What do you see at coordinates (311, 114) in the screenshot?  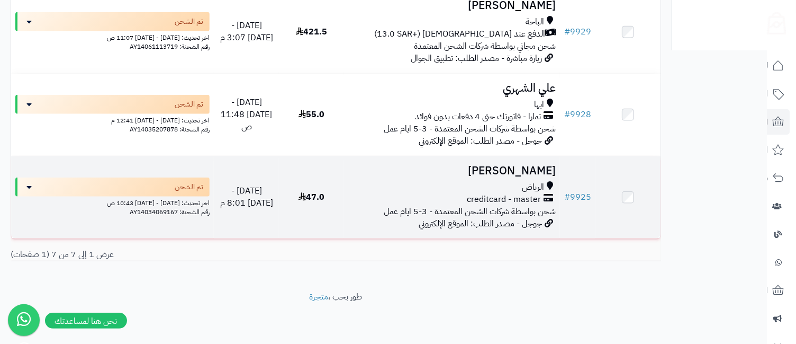 I see `span: 55.0` at bounding box center [311, 114].